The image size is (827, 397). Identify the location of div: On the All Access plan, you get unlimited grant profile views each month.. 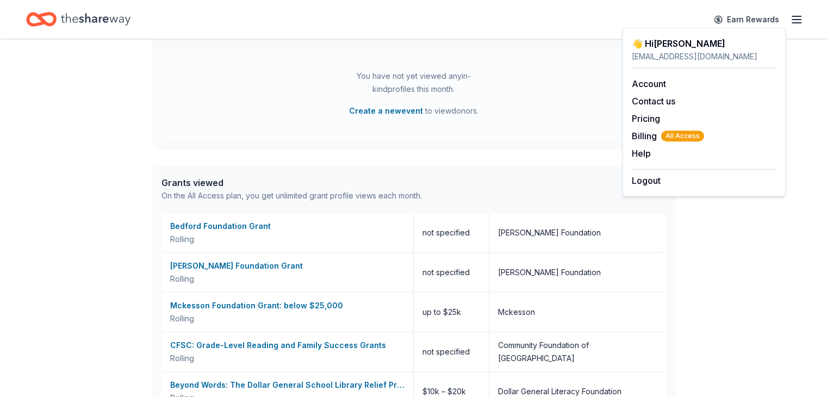
(291, 196).